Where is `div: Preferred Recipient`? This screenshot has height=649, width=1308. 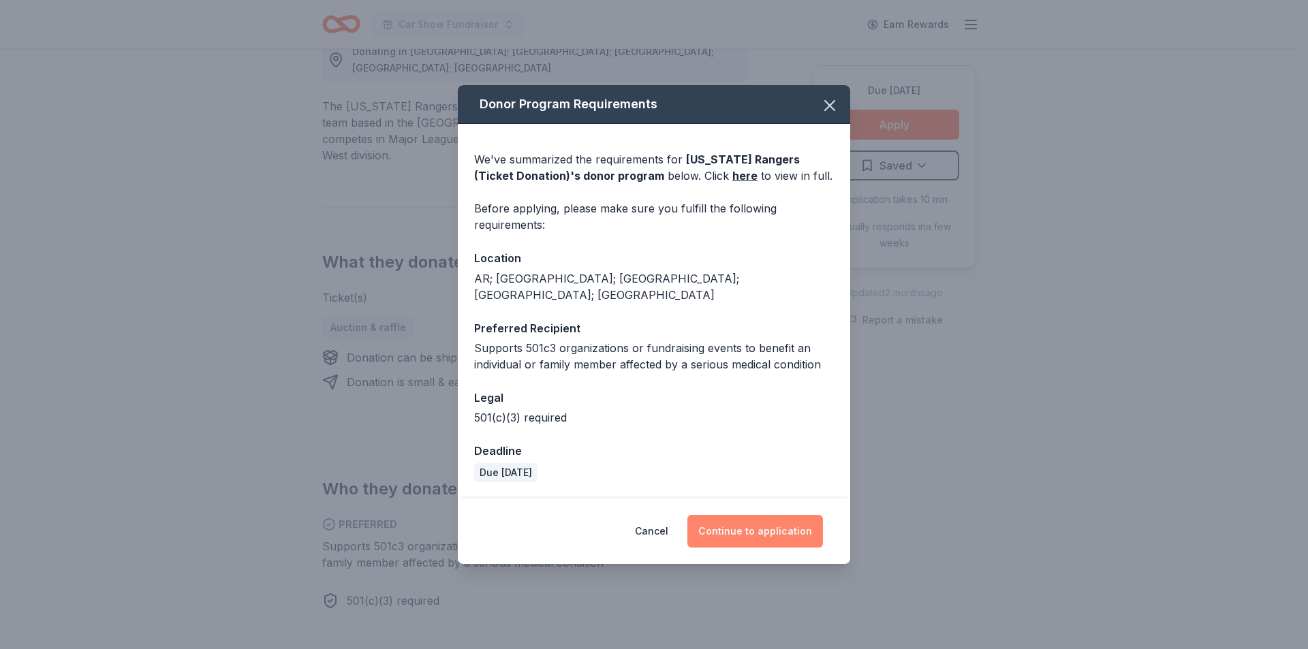 div: Preferred Recipient is located at coordinates (654, 328).